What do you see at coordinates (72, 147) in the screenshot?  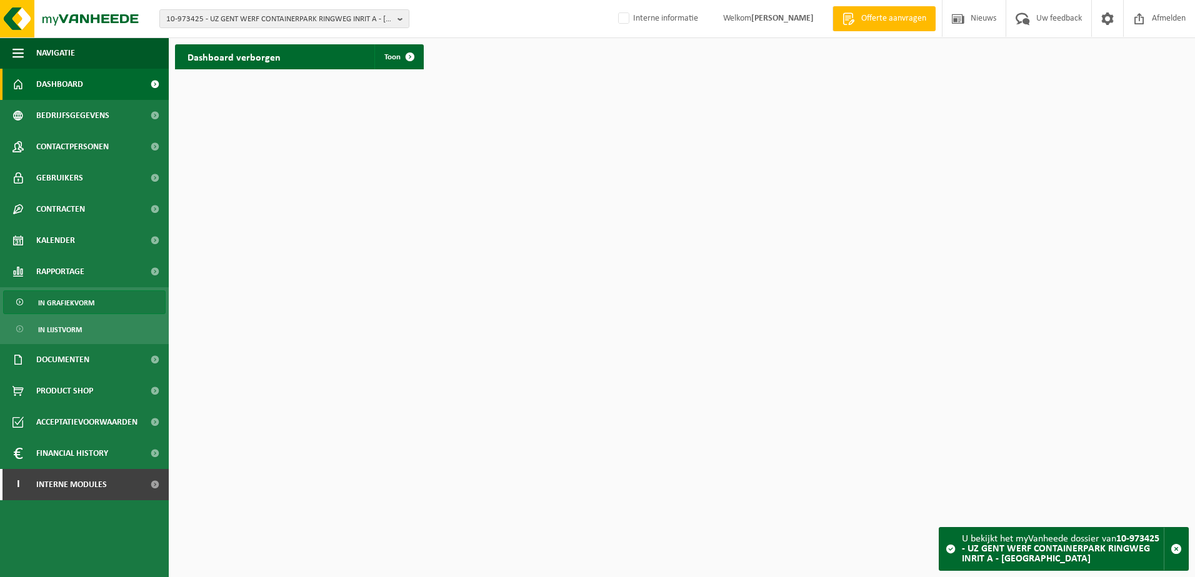 I see `span: Contactpersonen` at bounding box center [72, 147].